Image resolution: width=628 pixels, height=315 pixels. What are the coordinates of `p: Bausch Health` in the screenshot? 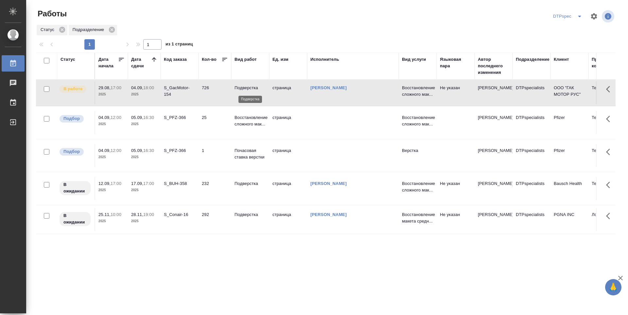 It's located at (569, 184).